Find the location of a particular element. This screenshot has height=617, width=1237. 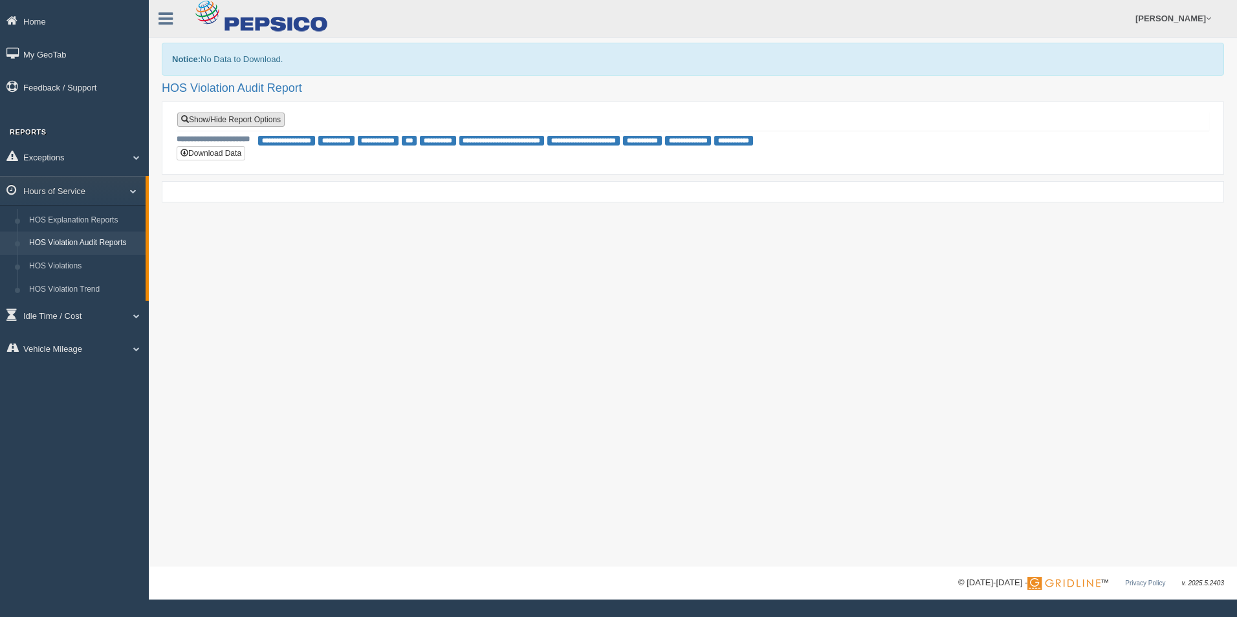

b: Notice: is located at coordinates (186, 59).